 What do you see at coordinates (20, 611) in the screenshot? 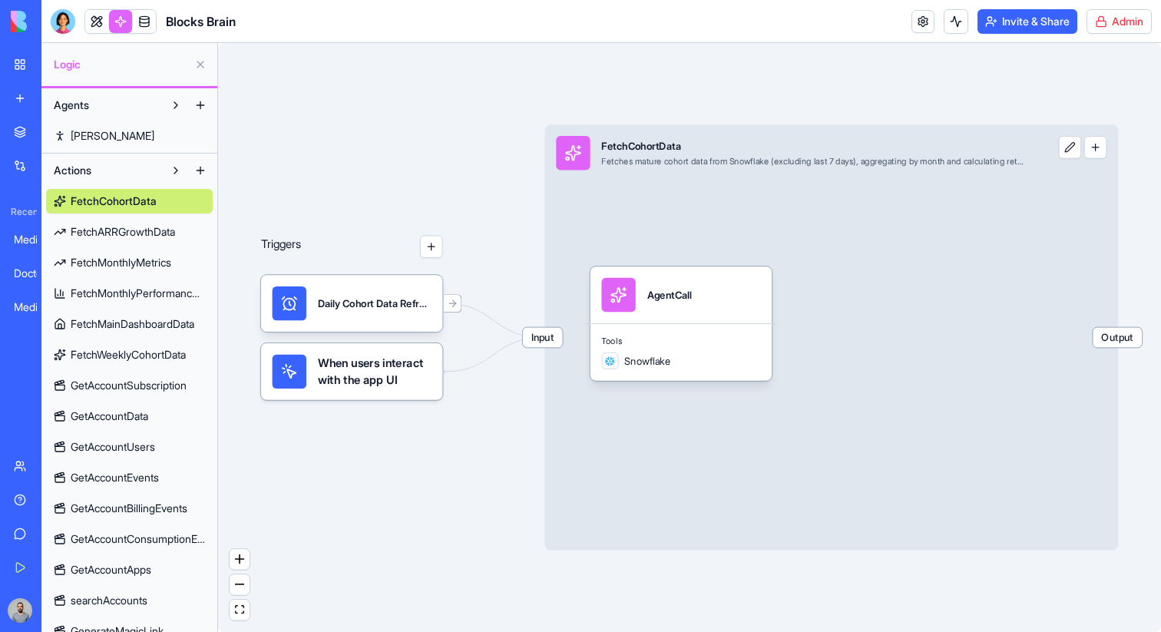
I see `img: image_123650291_bsq8ao.jpg` at bounding box center [20, 611].